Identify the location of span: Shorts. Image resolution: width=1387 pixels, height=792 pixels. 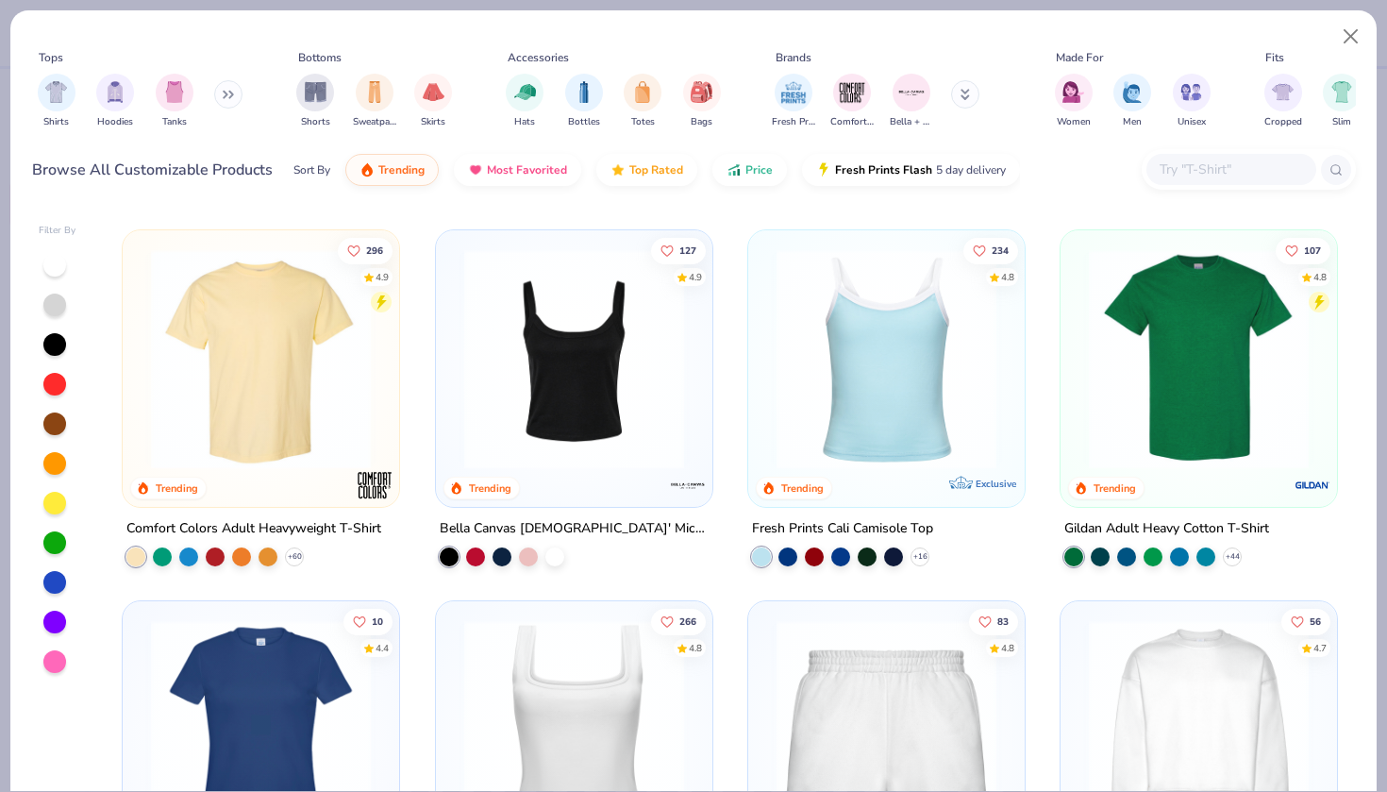
(315, 122).